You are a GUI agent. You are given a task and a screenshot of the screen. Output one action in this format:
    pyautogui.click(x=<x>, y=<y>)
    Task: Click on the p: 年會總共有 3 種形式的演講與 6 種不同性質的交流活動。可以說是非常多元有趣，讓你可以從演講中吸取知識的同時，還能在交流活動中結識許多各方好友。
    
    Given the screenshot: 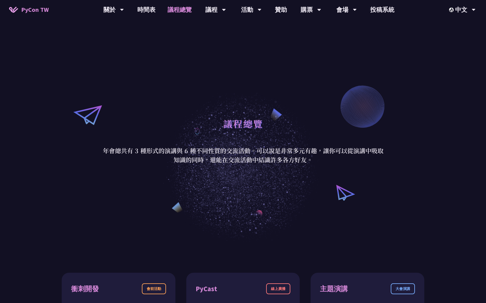 What is the action you would take?
    pyautogui.click(x=243, y=155)
    